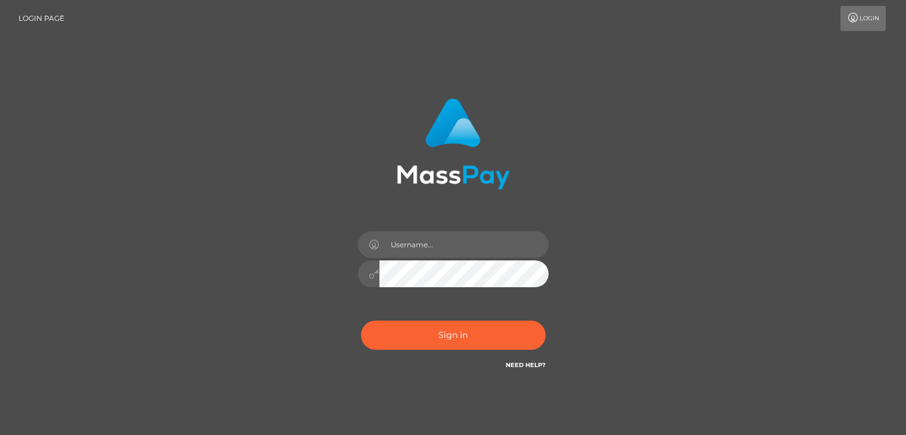 This screenshot has width=906, height=435. What do you see at coordinates (525, 364) in the screenshot?
I see `a: Need Help?` at bounding box center [525, 364].